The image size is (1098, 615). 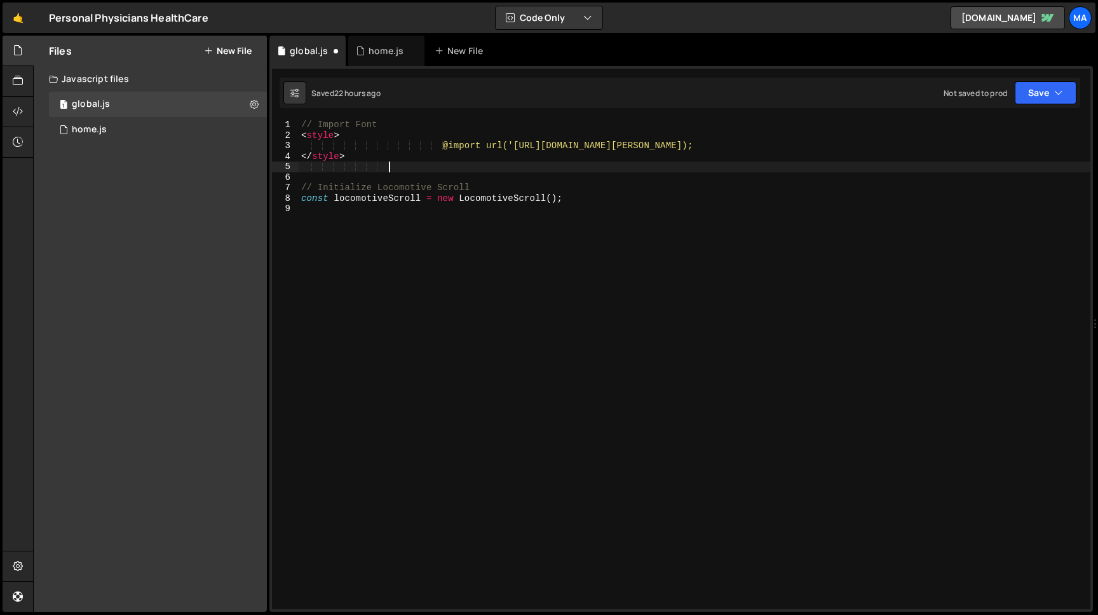 What do you see at coordinates (285, 167) in the screenshot?
I see `div: 5` at bounding box center [285, 167].